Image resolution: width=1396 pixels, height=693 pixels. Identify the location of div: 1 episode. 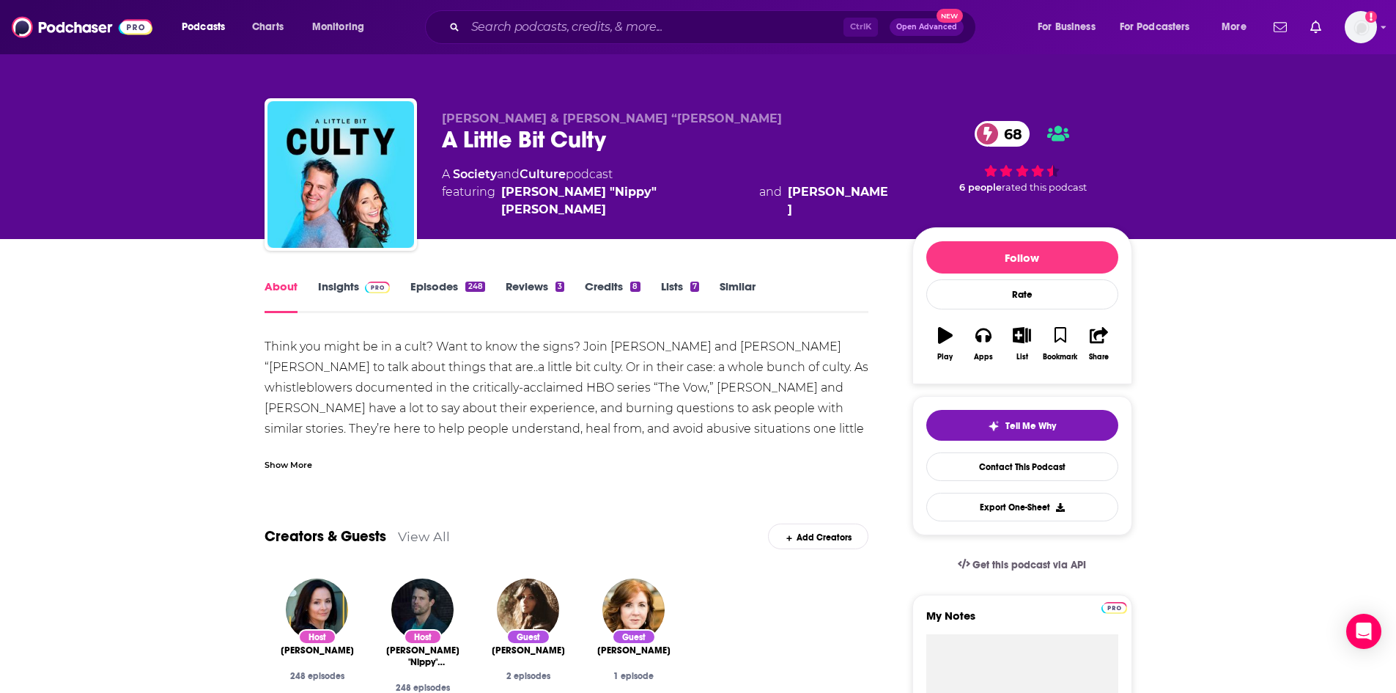
(634, 676).